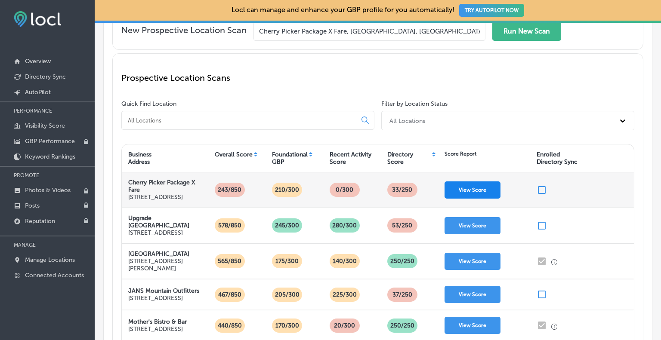 This screenshot has width=661, height=340. I want to click on p: Photos & Videos, so click(48, 190).